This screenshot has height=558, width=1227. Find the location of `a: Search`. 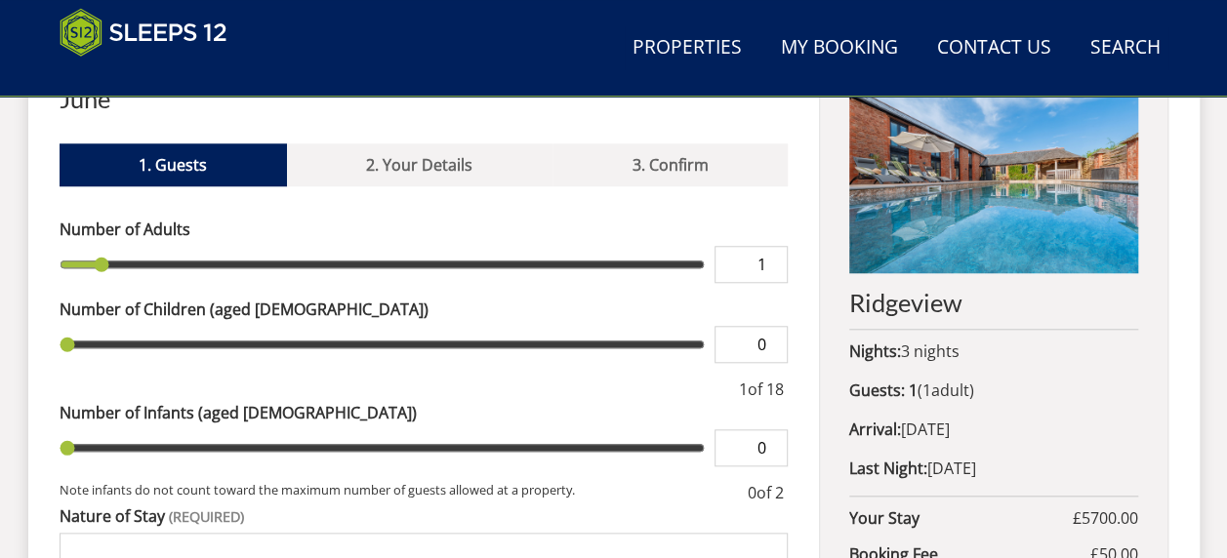

a: Search is located at coordinates (1125, 48).